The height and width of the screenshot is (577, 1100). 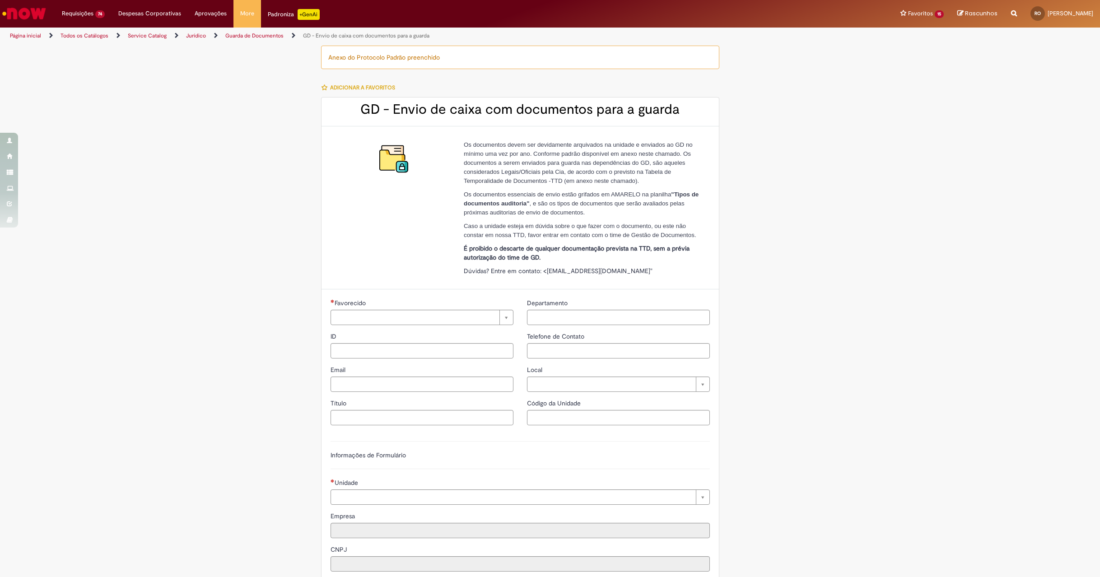 I want to click on input: Telefone de Contato, so click(x=618, y=351).